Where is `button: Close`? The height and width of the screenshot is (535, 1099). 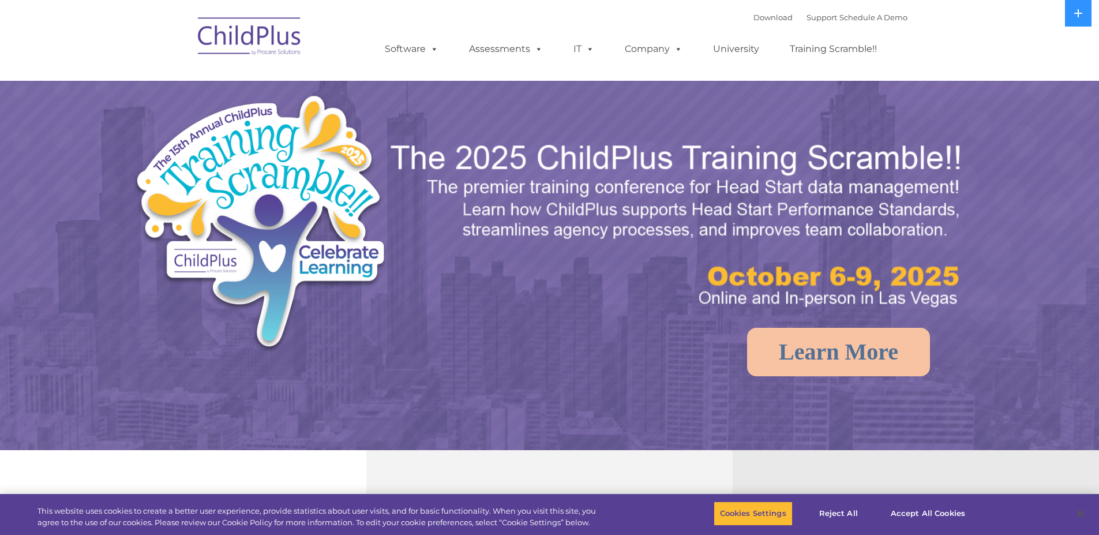
button: Close is located at coordinates (1081, 514).